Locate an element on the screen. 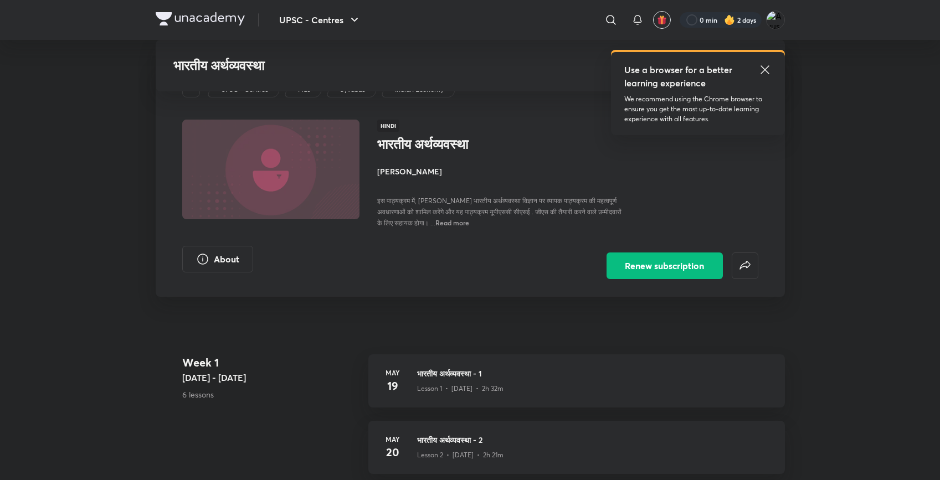 Image resolution: width=940 pixels, height=480 pixels. button: avatar is located at coordinates (662, 20).